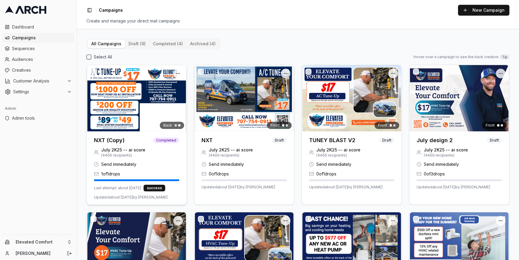  What do you see at coordinates (504, 57) in the screenshot?
I see `span: Tip` at bounding box center [504, 57].